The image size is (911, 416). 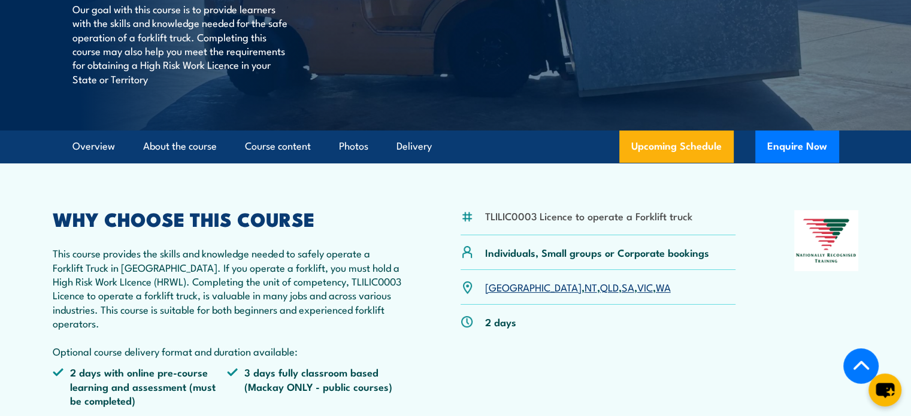 I want to click on a: About the course, so click(x=180, y=146).